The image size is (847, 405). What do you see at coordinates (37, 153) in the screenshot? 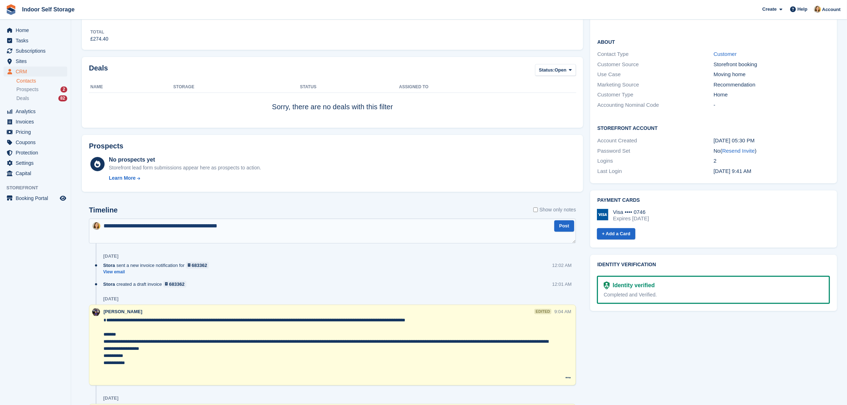
I see `span: Protection` at bounding box center [37, 153].